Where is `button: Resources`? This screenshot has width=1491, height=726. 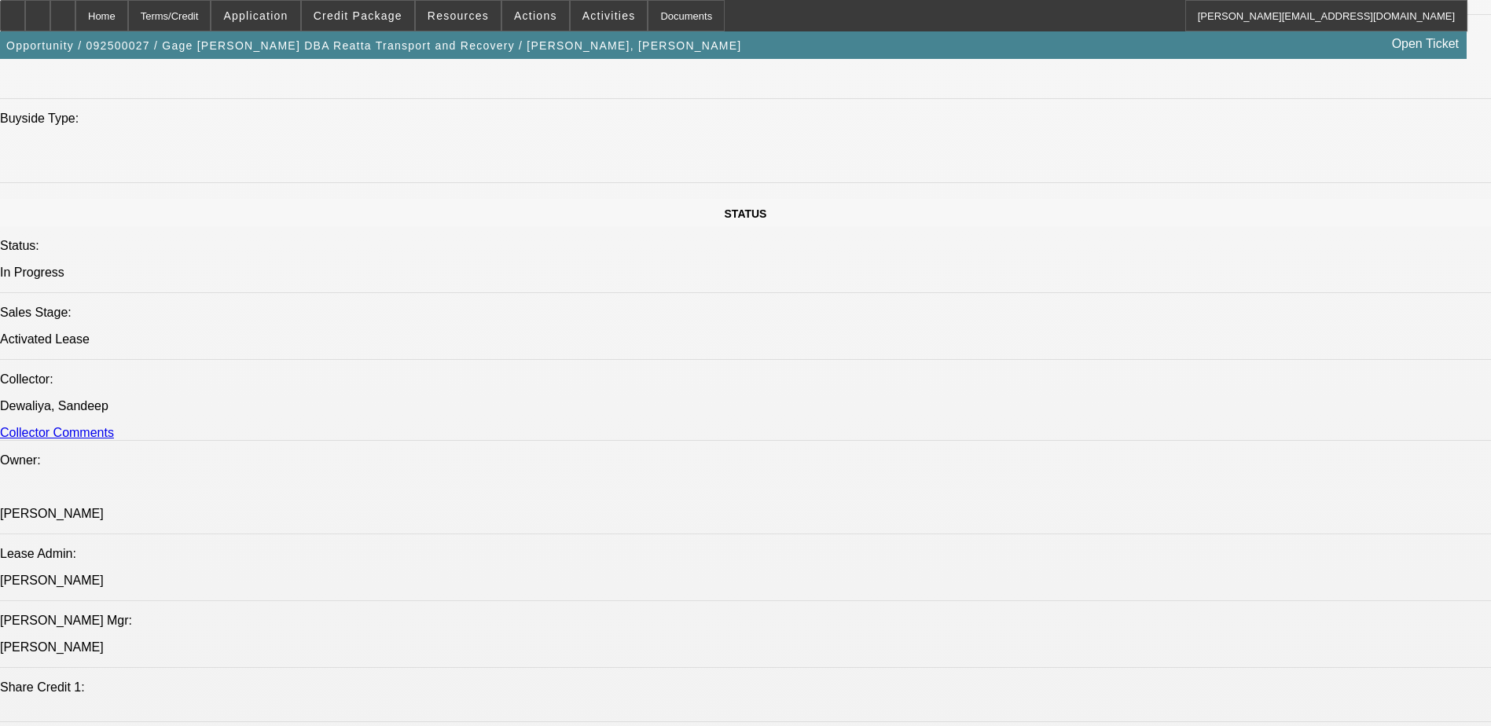 button: Resources is located at coordinates (458, 16).